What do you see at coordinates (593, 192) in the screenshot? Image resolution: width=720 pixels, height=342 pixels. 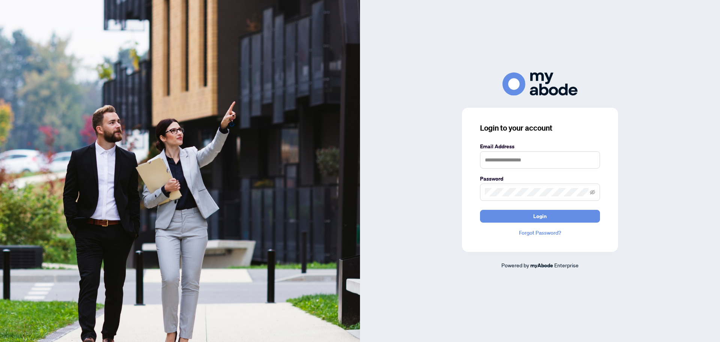 I see `span: eye-invisible` at bounding box center [593, 192].